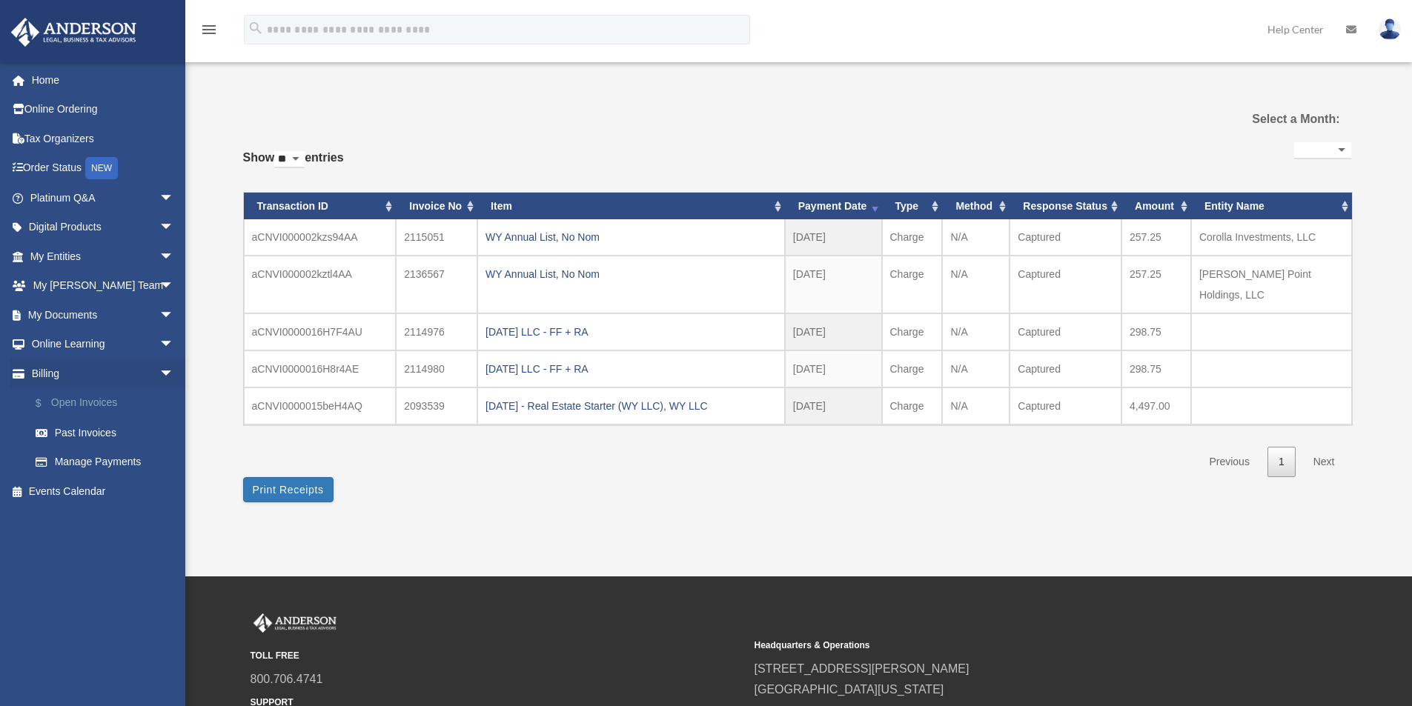 The width and height of the screenshot is (1412, 706). Describe the element at coordinates (103, 168) in the screenshot. I see `a: Order StatusNEW` at that location.